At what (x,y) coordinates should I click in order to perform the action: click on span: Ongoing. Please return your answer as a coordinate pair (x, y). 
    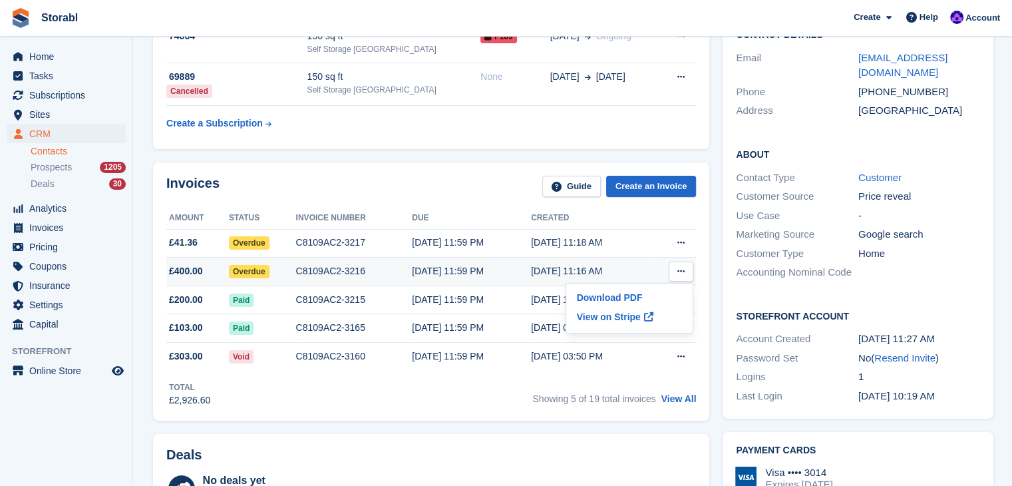
    Looking at the image, I should click on (613, 36).